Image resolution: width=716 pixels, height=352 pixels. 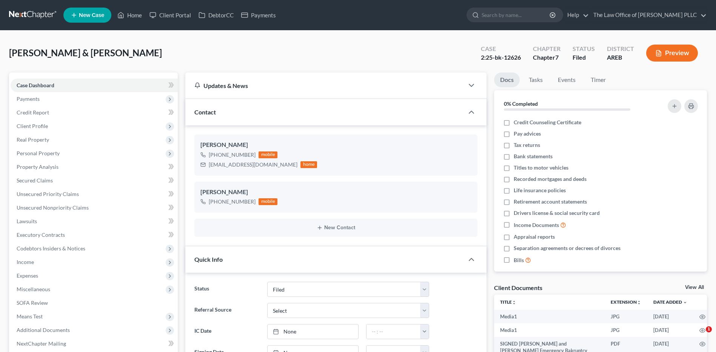 What do you see at coordinates (32, 302) in the screenshot?
I see `span: SOFA Review` at bounding box center [32, 302].